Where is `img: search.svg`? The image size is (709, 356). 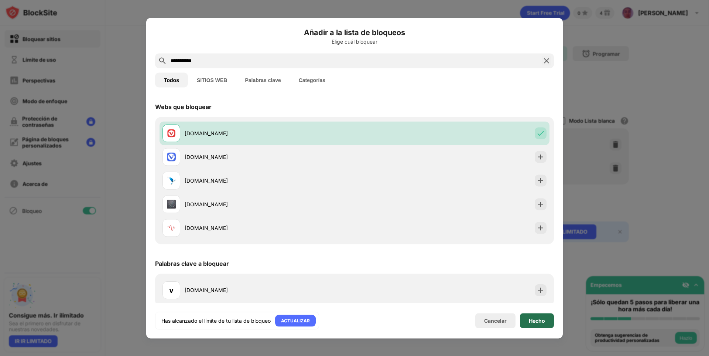 img: search.svg is located at coordinates (162, 61).